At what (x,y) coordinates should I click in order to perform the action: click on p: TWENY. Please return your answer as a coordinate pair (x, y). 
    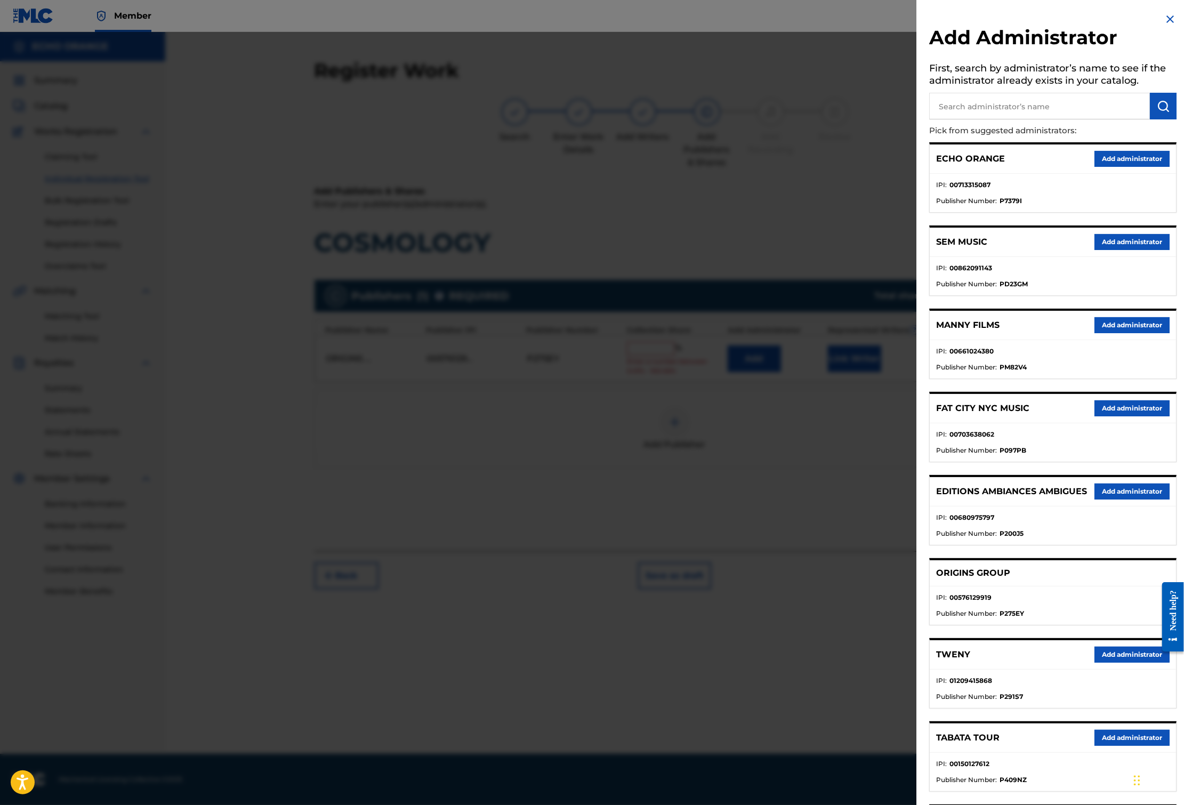
    Looking at the image, I should click on (953, 655).